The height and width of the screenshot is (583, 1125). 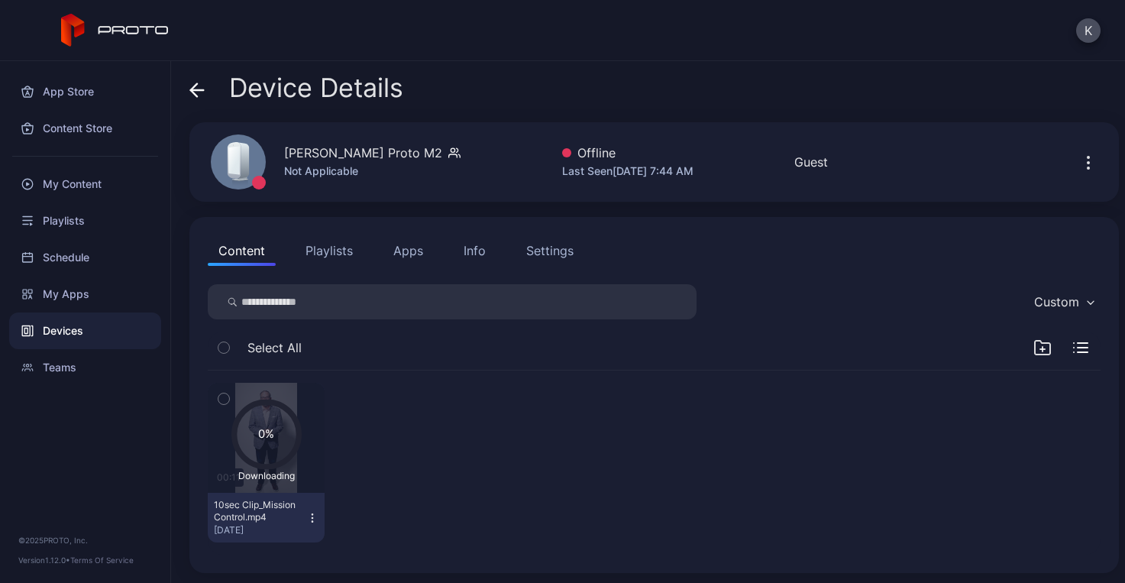 I want to click on a: Content Store, so click(x=85, y=128).